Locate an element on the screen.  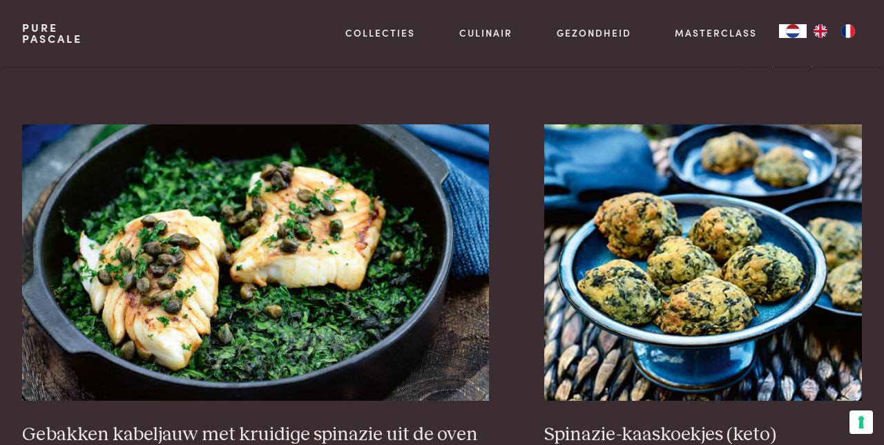
a: Collecties is located at coordinates (380, 32).